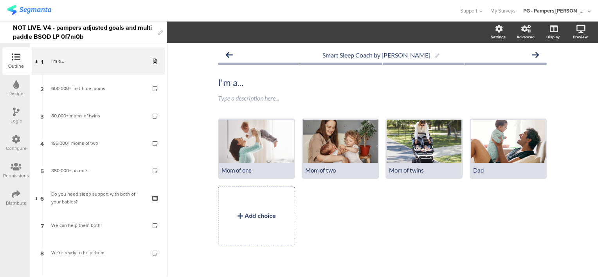 The height and width of the screenshot is (277, 598). I want to click on span: 1, so click(42, 61).